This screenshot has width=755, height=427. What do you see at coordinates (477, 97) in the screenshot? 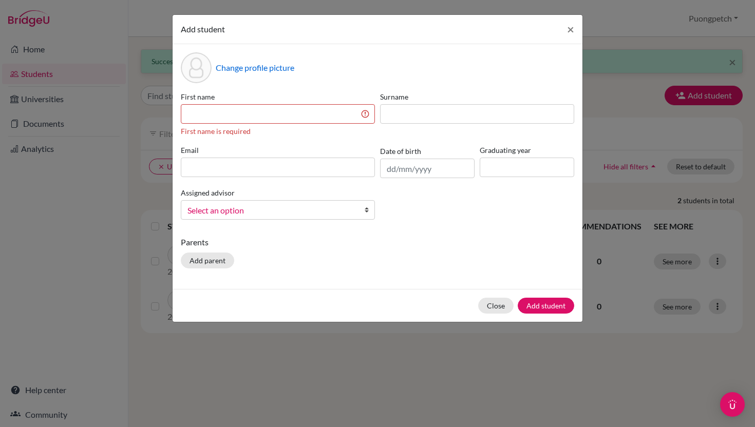
I see `label: Surname` at bounding box center [477, 97].